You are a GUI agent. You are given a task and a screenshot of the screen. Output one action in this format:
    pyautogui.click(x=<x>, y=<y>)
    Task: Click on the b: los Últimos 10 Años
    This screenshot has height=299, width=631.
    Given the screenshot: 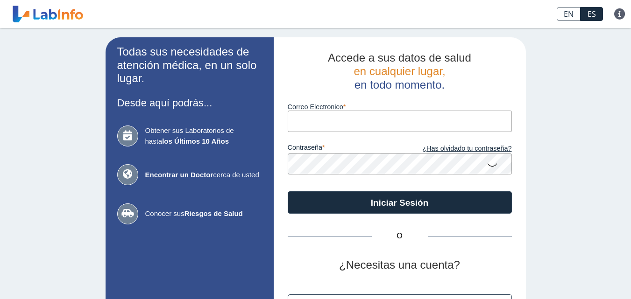 What is the action you would take?
    pyautogui.click(x=195, y=141)
    